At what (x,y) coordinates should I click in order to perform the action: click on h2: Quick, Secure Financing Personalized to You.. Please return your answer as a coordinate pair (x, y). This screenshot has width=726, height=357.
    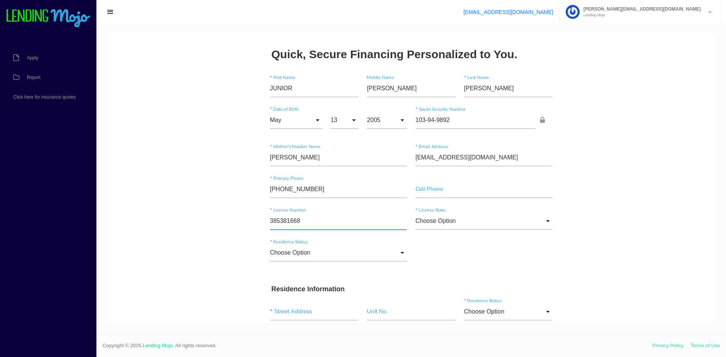
    Looking at the image, I should click on (288, 21).